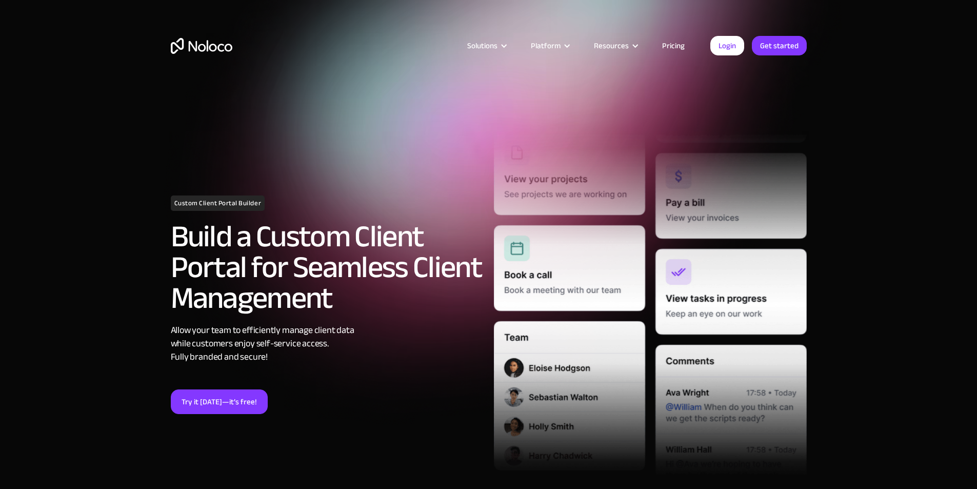 The height and width of the screenshot is (489, 977). Describe the element at coordinates (779, 46) in the screenshot. I see `a: Get started` at that location.